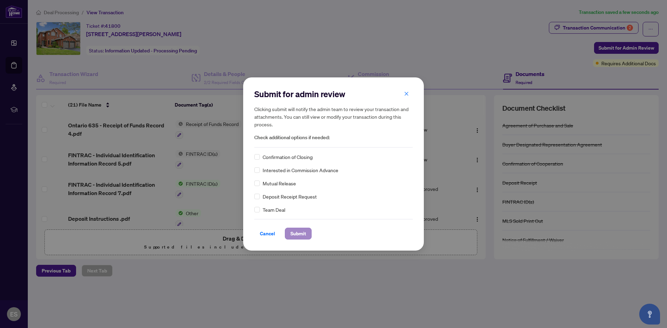 Image resolution: width=667 pixels, height=328 pixels. What do you see at coordinates (334, 117) in the screenshot?
I see `h5: Clicking submit will notify the admin team to review your transaction and attachments. You can st...` at bounding box center [334, 117].